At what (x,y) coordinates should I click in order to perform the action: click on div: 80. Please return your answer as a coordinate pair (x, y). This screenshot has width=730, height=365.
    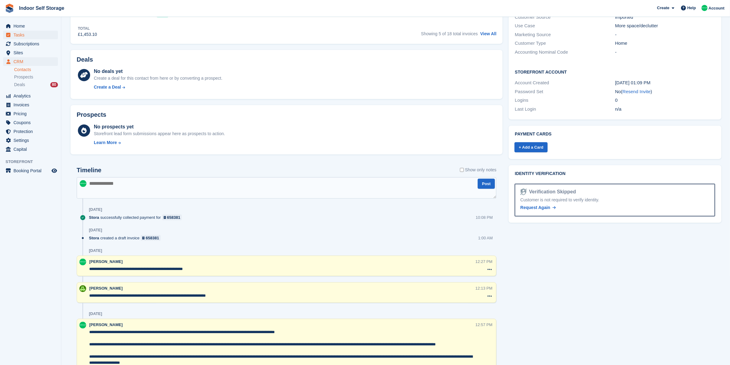
    Looking at the image, I should click on (54, 85).